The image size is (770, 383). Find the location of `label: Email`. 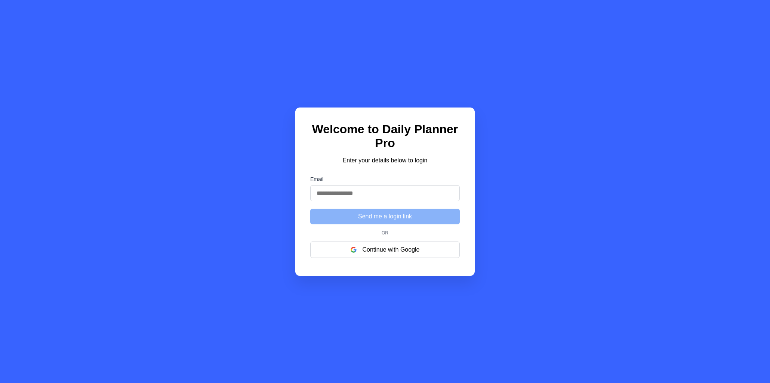

label: Email is located at coordinates (385, 179).